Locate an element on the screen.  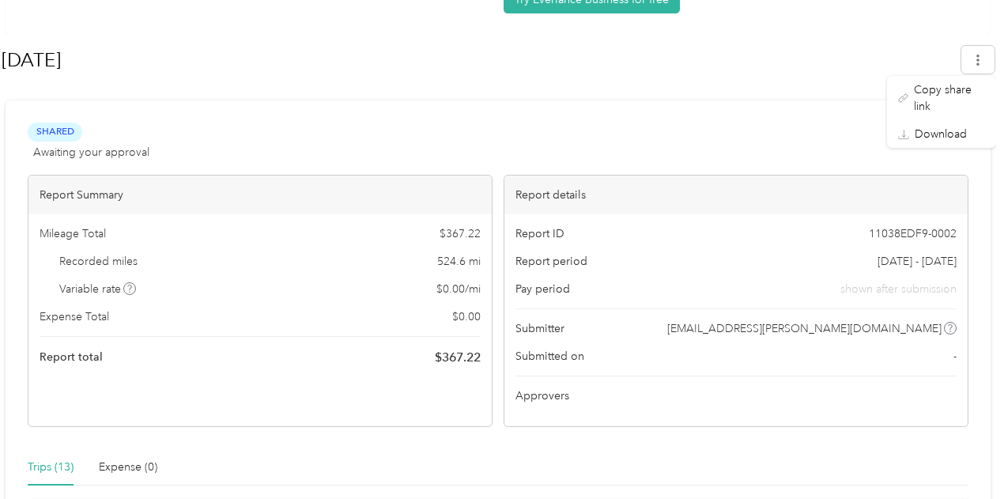
div: Report Summary is located at coordinates (260, 195).